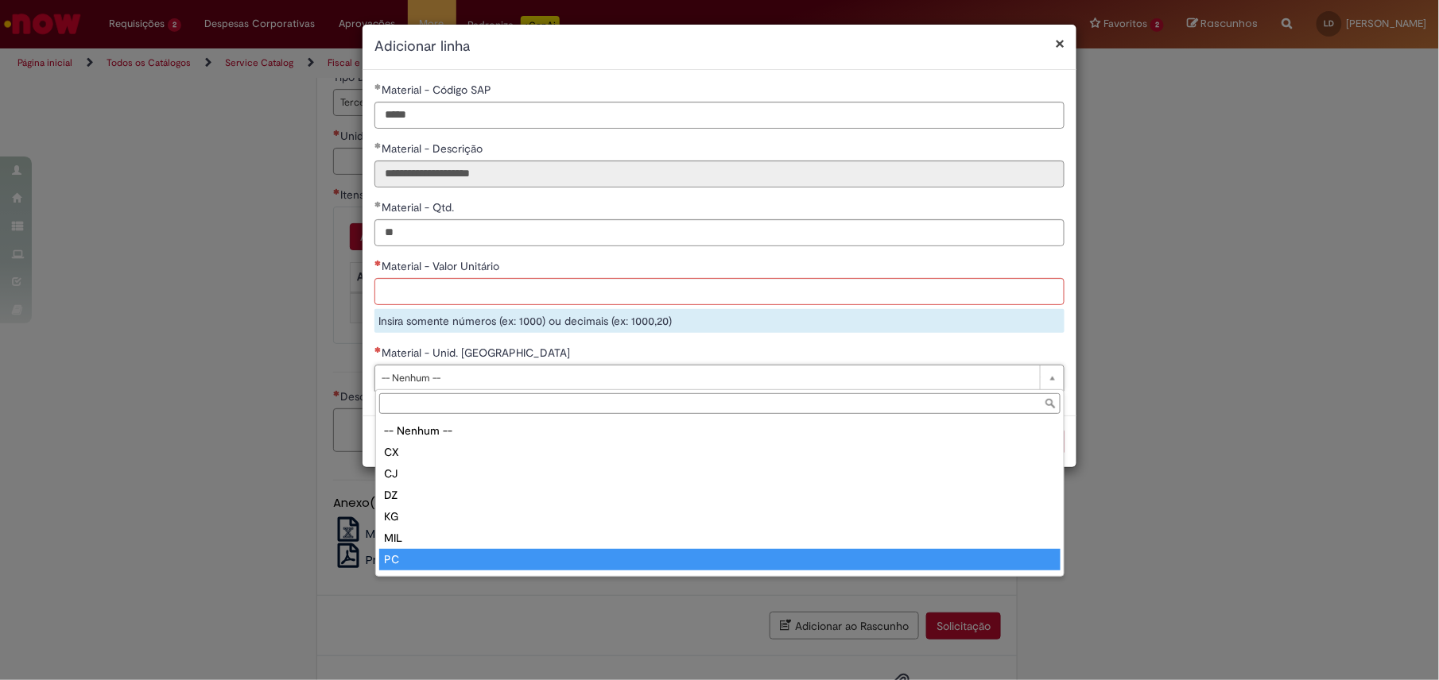 The image size is (1439, 680). What do you see at coordinates (719, 495) in the screenshot?
I see `div: DZ` at bounding box center [719, 495].